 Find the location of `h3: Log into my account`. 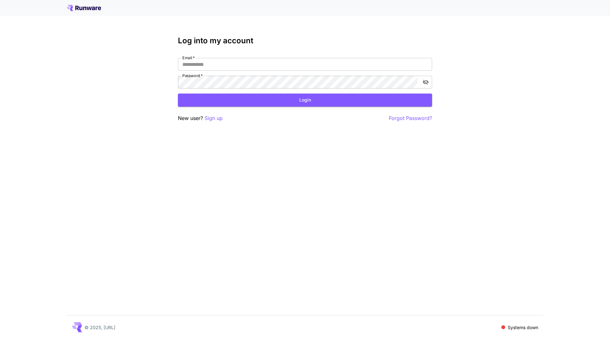

h3: Log into my account is located at coordinates (305, 41).